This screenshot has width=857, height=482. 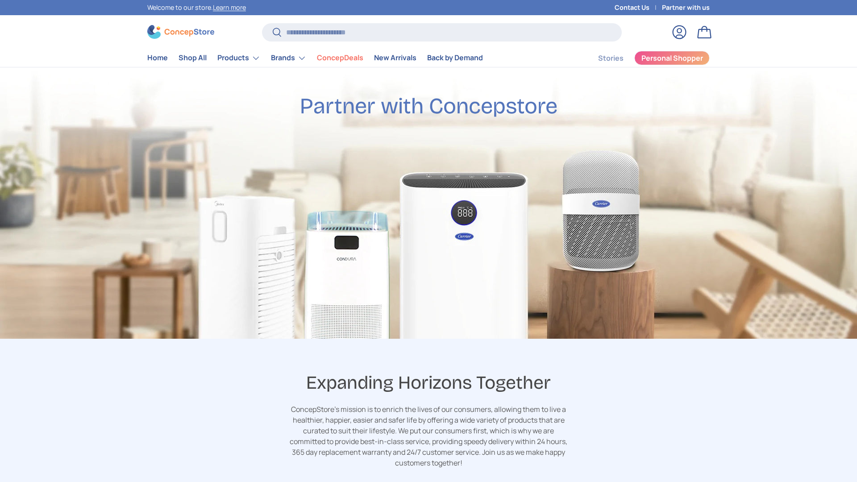 What do you see at coordinates (239, 58) in the screenshot?
I see `summary: Products` at bounding box center [239, 58].